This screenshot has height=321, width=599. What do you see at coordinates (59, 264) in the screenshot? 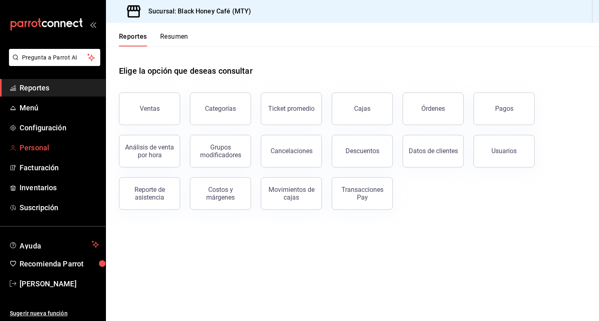
I see `span: Recomienda Parrot` at bounding box center [59, 264].